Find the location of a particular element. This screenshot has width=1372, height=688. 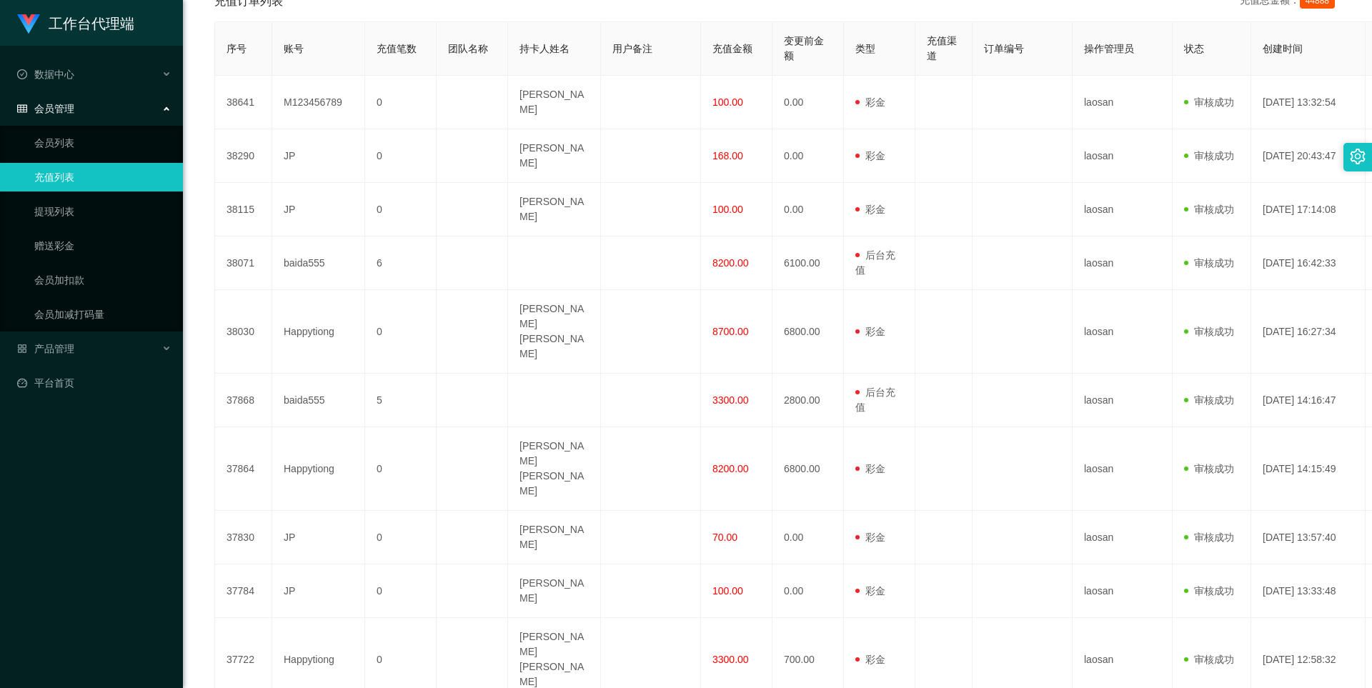

span: 状态 is located at coordinates (1194, 49).